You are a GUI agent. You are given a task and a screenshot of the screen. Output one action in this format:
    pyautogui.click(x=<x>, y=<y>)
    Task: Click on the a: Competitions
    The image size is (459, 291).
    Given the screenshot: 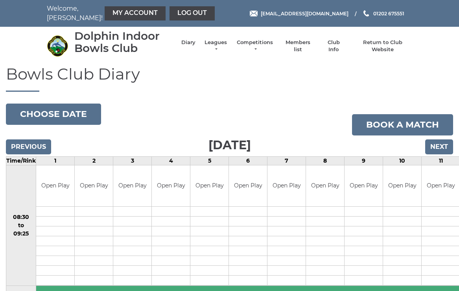 What is the action you would take?
    pyautogui.click(x=255, y=46)
    